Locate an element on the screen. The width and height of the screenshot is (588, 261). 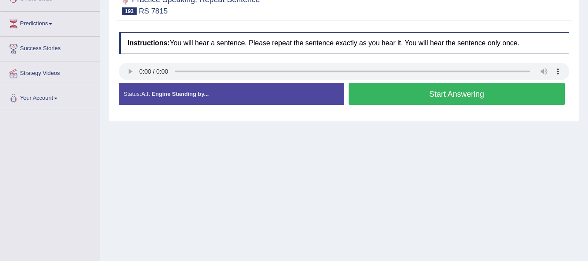
button: Start Answering is located at coordinates (457, 94).